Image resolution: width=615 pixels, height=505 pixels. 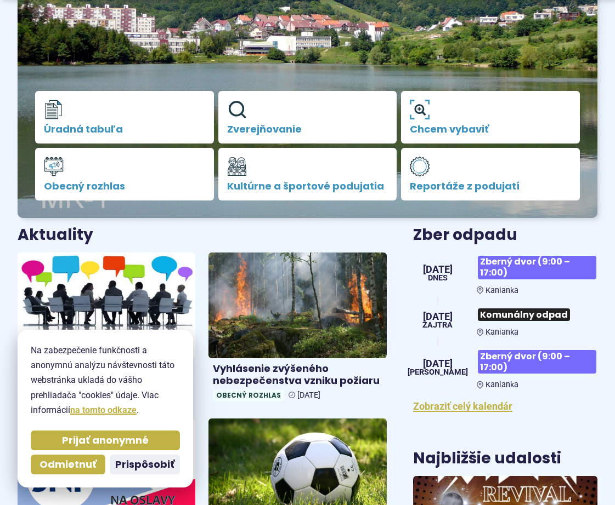 I want to click on h3: Najbližšie udalosti, so click(x=487, y=459).